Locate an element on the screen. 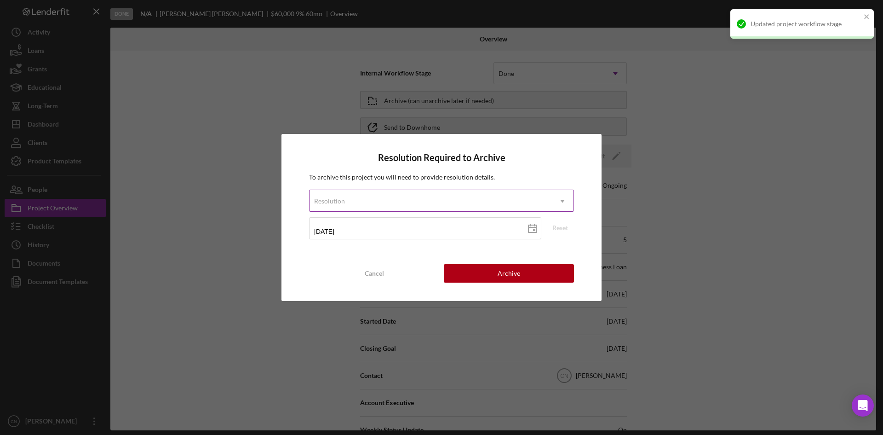 This screenshot has height=435, width=883. button: Archive is located at coordinates (509, 273).